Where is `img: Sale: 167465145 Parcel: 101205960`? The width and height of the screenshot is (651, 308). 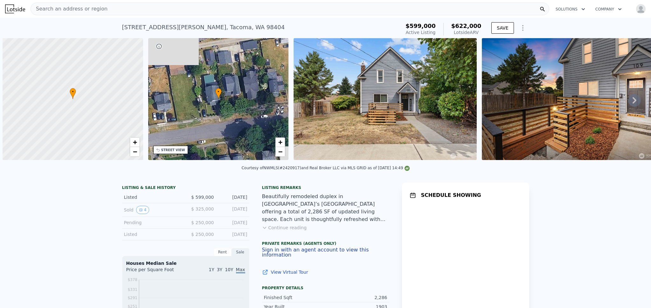 img: Sale: 167465145 Parcel: 101205960 is located at coordinates (385, 99).